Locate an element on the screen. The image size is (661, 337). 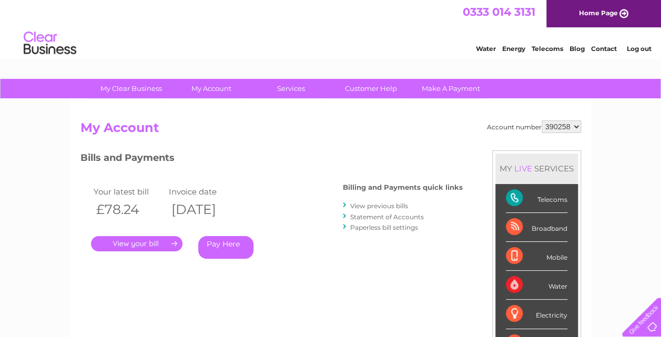
a: Energy is located at coordinates (514, 48).